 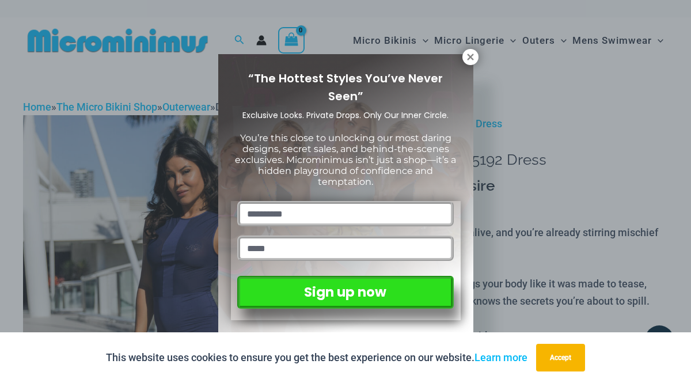 What do you see at coordinates (345, 292) in the screenshot?
I see `button: Sign up now` at bounding box center [345, 292].